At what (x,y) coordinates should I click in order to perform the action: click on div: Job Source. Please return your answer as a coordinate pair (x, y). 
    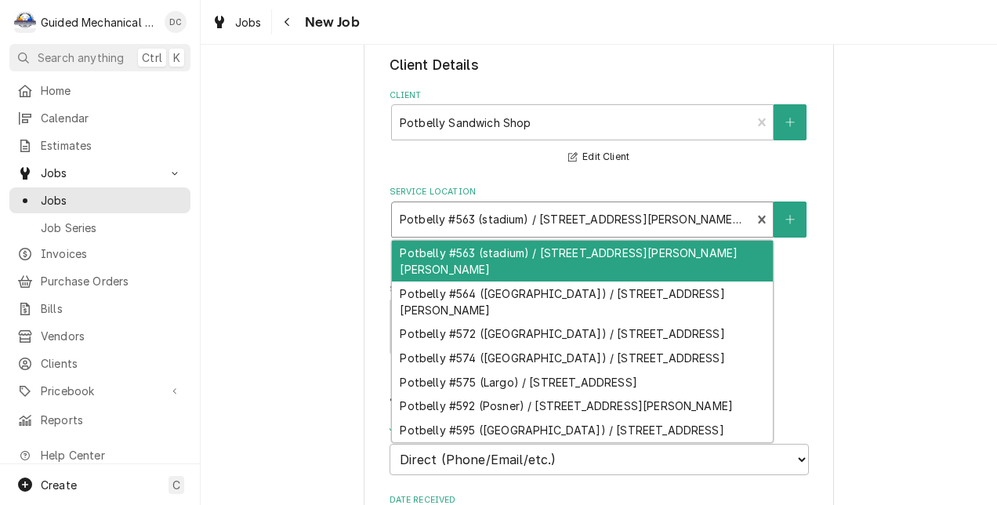
    Looking at the image, I should click on (599, 447).